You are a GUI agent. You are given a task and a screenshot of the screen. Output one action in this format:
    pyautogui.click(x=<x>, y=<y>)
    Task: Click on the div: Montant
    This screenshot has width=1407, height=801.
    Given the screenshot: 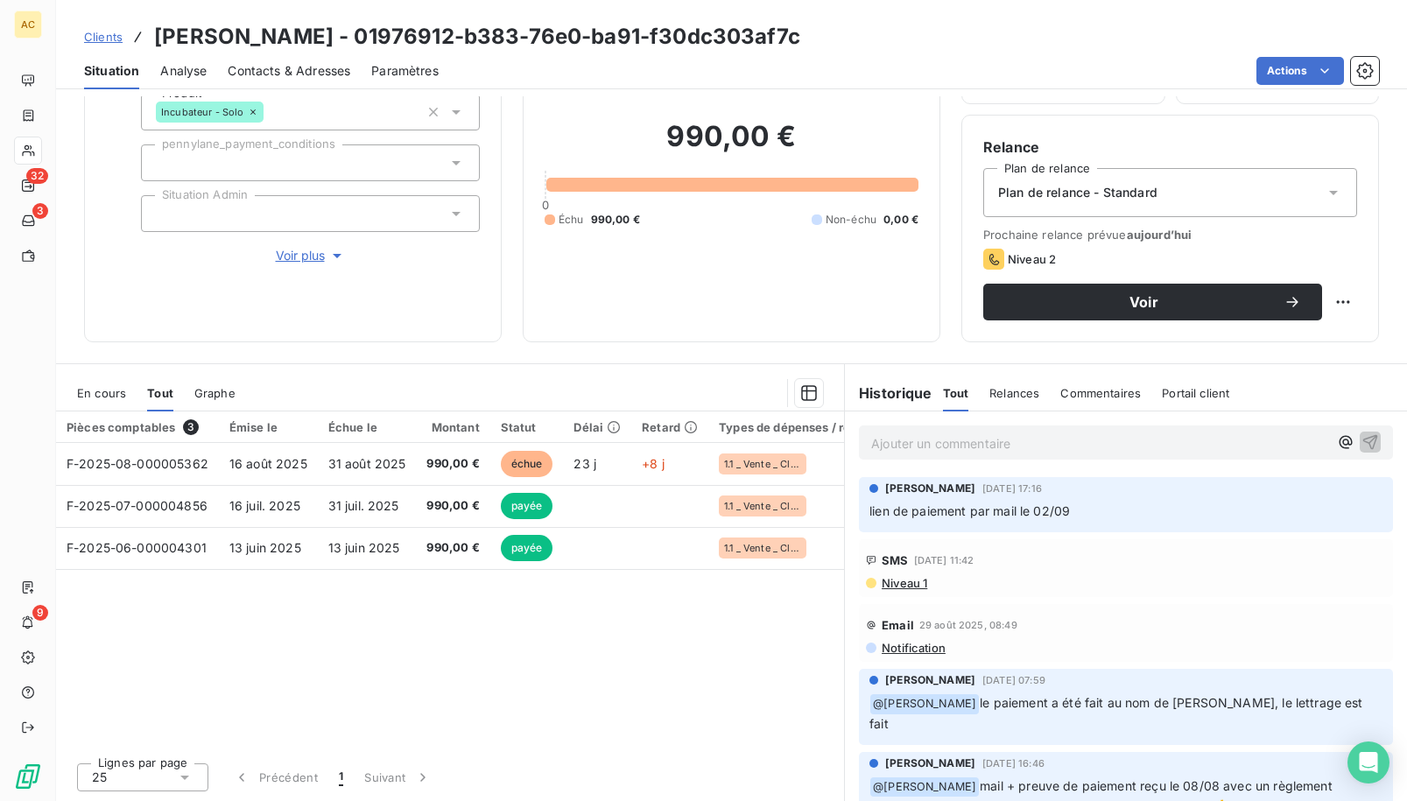 What is the action you would take?
    pyautogui.click(x=453, y=427)
    